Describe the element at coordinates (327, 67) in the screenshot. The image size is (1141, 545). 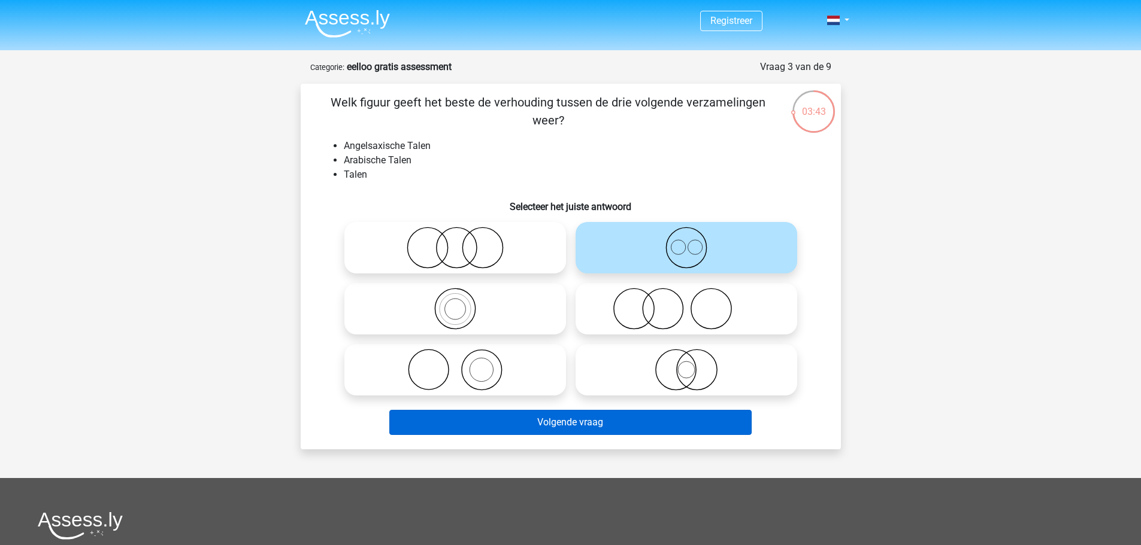
I see `small: Categorie:` at that location.